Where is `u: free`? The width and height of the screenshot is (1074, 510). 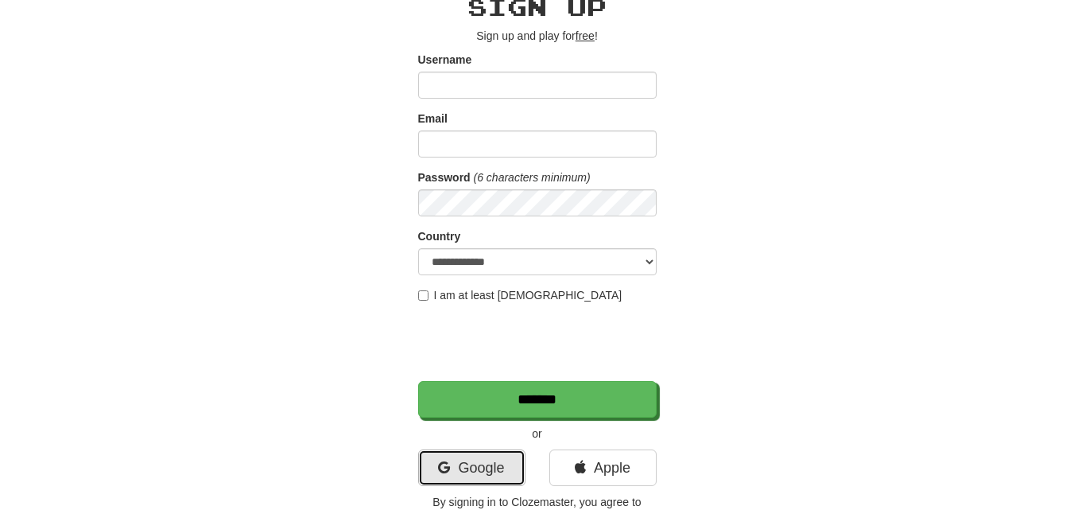
u: free is located at coordinates (585, 36).